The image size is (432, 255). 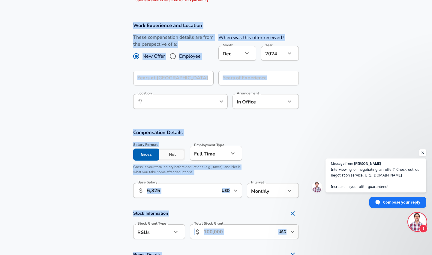 What do you see at coordinates (418, 222) in the screenshot?
I see `div: Open chat` at bounding box center [418, 222].